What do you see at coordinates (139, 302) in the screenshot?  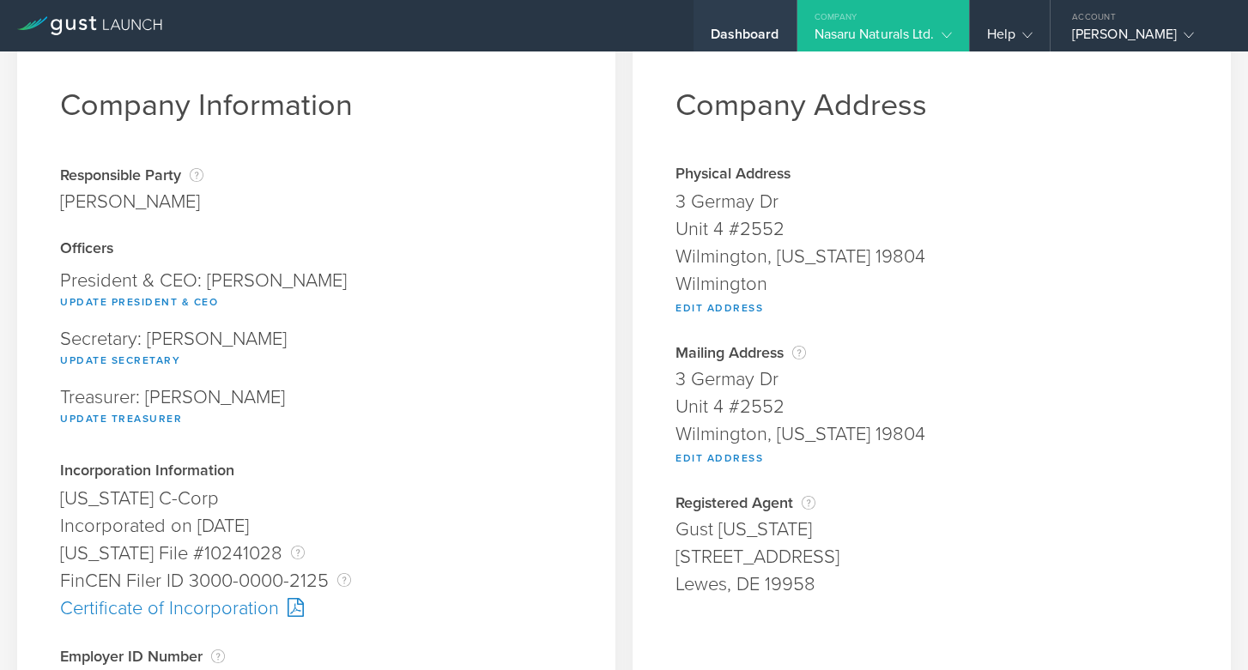 I see `button: Update President & CEO` at bounding box center [139, 302].